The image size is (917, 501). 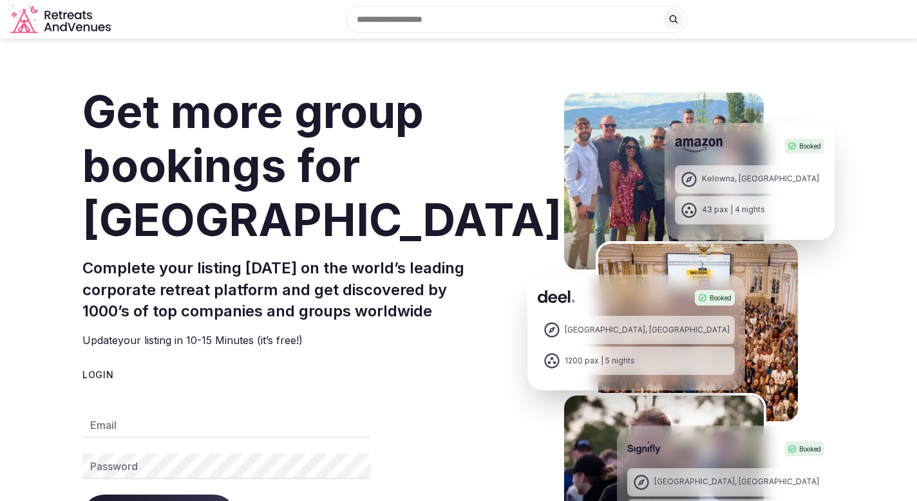 I want to click on img: Amazon Kelowna Retreat, so click(x=664, y=181).